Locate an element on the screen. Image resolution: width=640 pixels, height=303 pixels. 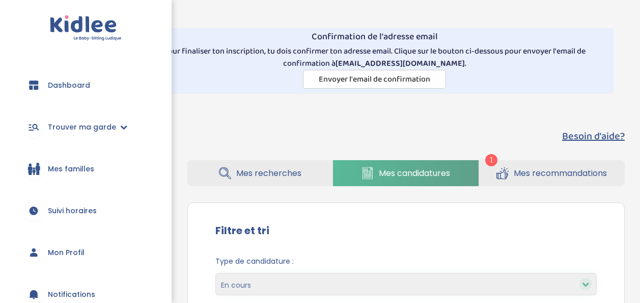
p: Pour finaliser ton inscription, tu dois confirmer ton adresse email. Clique sur le bouton ci-dess... is located at coordinates (375, 58).